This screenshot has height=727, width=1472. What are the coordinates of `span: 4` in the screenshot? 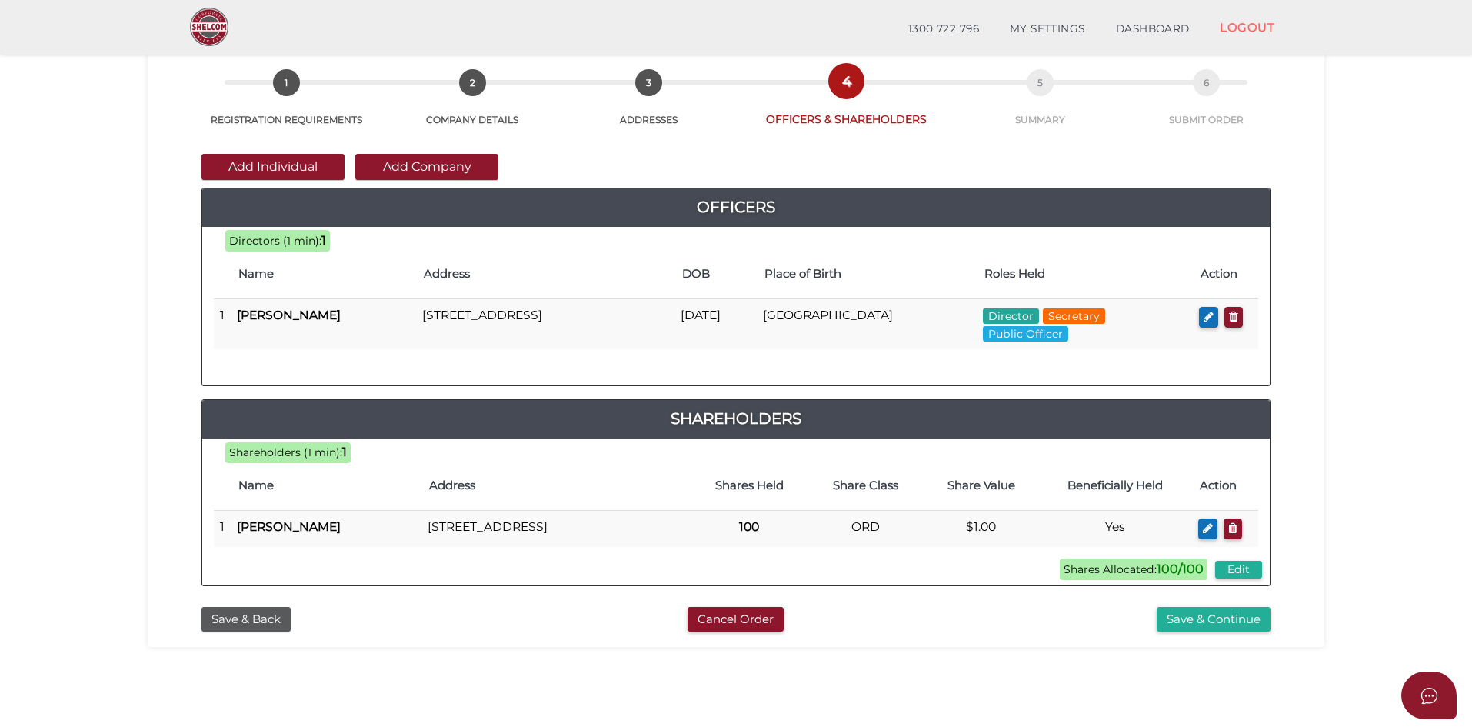 It's located at (846, 81).